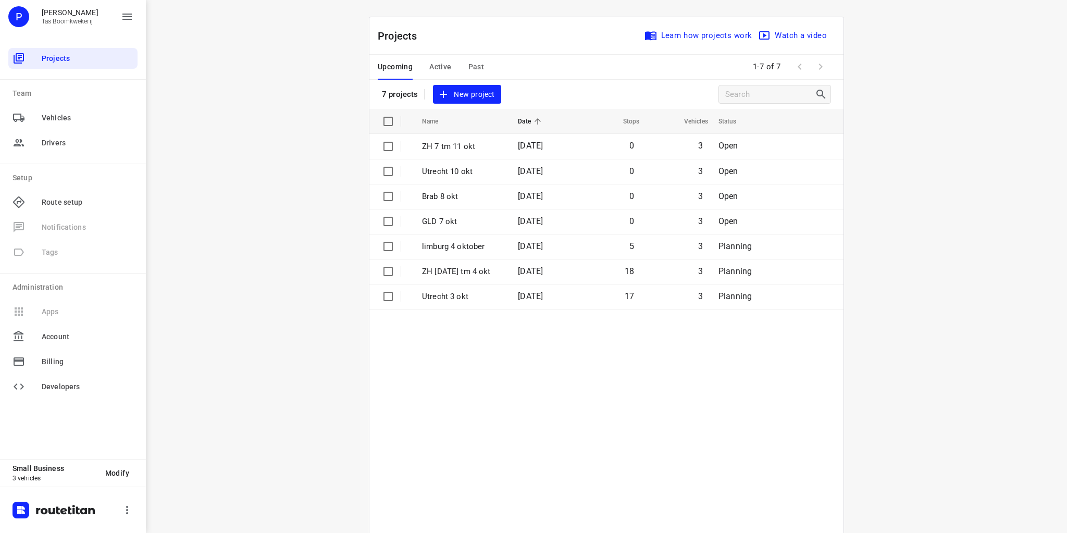 This screenshot has height=533, width=1067. I want to click on span: Active, so click(440, 67).